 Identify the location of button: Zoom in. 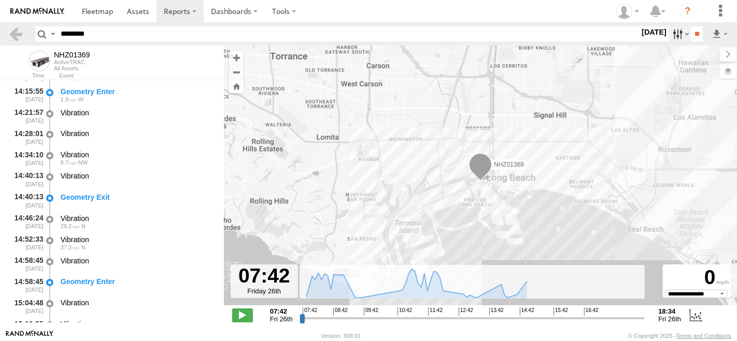
(236, 58).